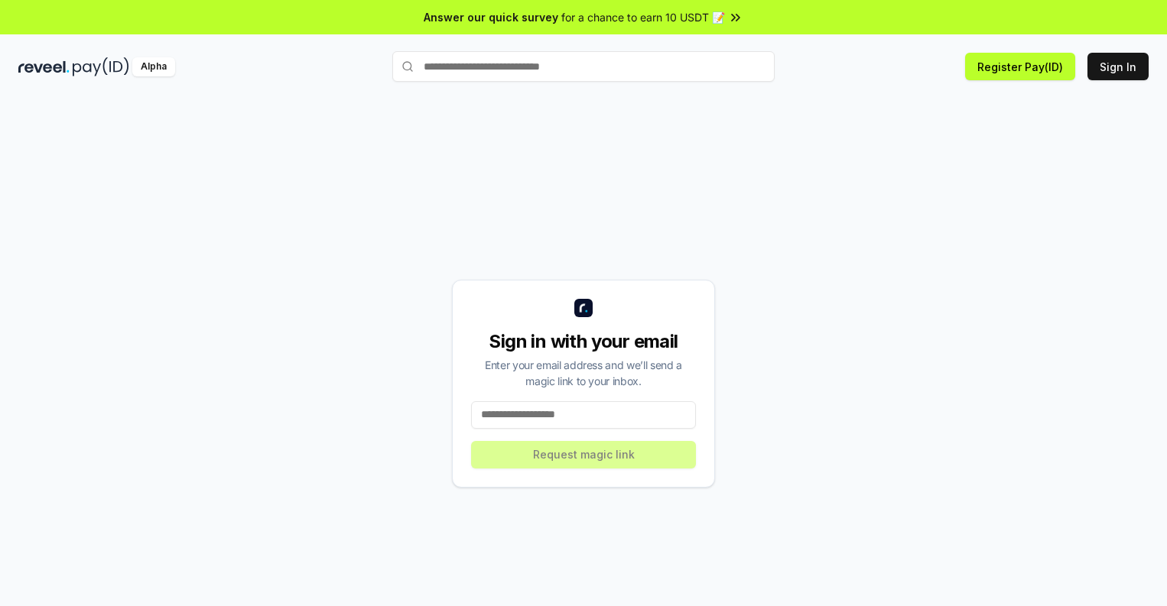 The width and height of the screenshot is (1167, 606). I want to click on div: Sign in with your email, so click(583, 342).